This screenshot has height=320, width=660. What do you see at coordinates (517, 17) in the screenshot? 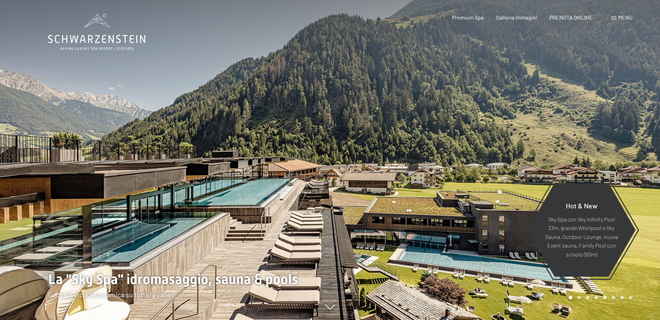
I see `a: Galleria immagini` at bounding box center [517, 17].